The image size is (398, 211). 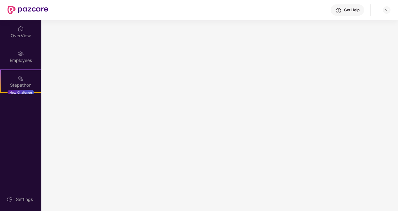 I want to click on img: svg+xml;base64,PHN2ZyBpZD0iRHJvcGRvd24tMzJ4MzIiIHhtbG5zPSJodHRwOi8vd3d3LnczLm9yZy8yMDAwL3N2ZyIgd2..., so click(x=387, y=10).